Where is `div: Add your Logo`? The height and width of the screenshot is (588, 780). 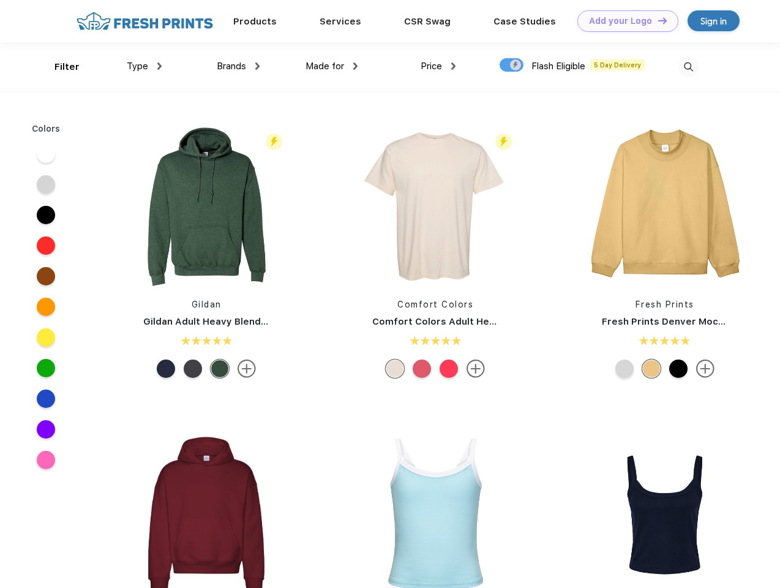
div: Add your Logo is located at coordinates (621, 21).